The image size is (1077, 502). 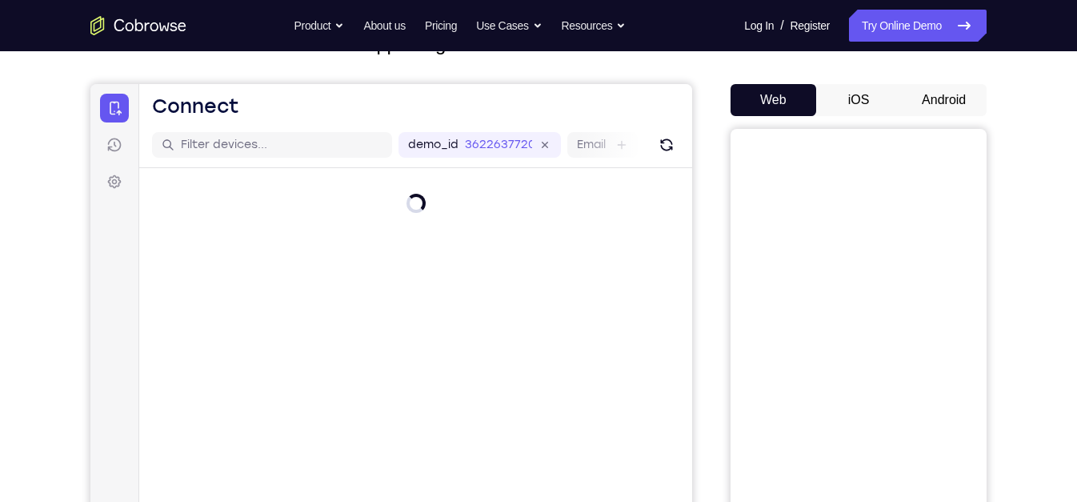 What do you see at coordinates (384, 26) in the screenshot?
I see `a: About us` at bounding box center [384, 26].